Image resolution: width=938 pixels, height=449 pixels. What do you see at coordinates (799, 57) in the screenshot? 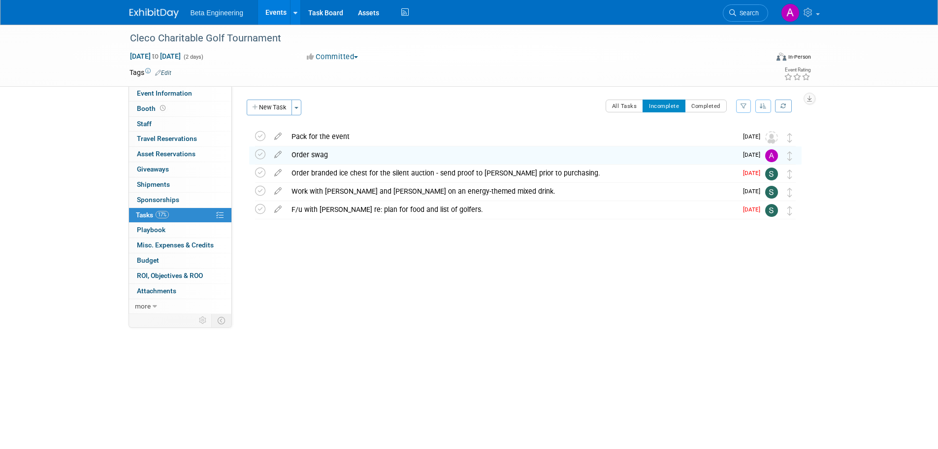
I see `div: In-Person` at bounding box center [799, 57].